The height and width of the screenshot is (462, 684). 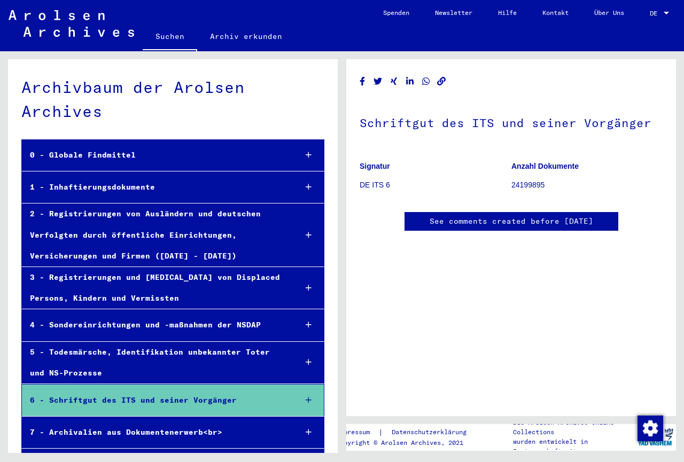 I want to click on a: Impressum, so click(x=357, y=432).